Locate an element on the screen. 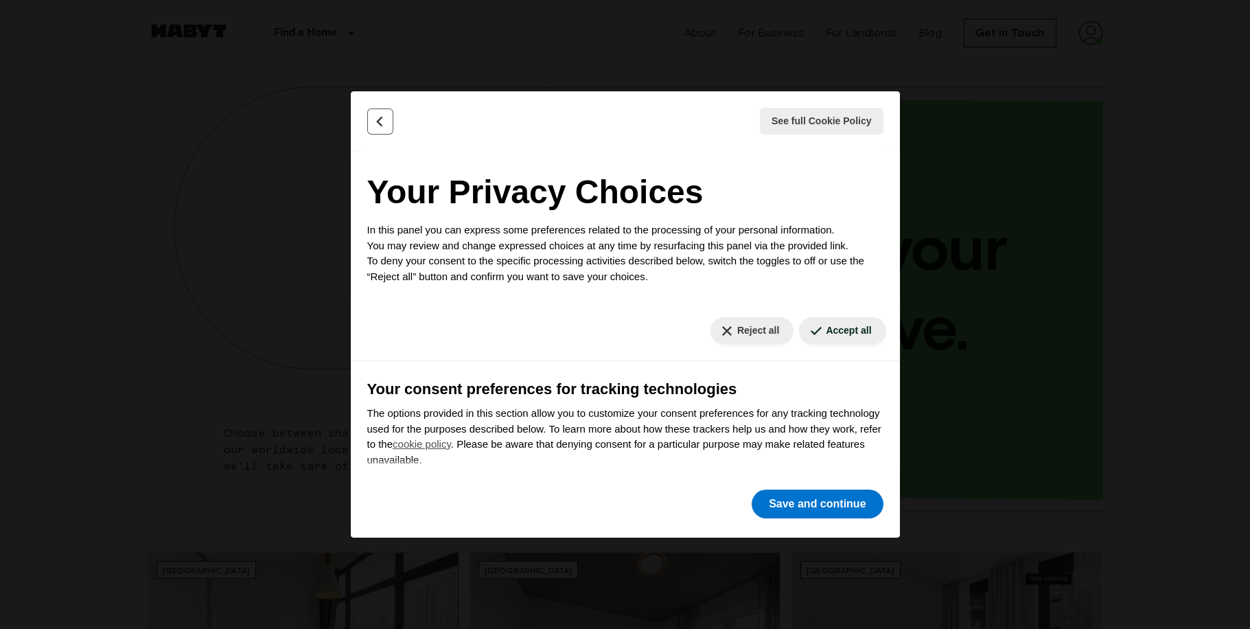 This screenshot has height=629, width=1250. a: cookie policy is located at coordinates (421, 443).